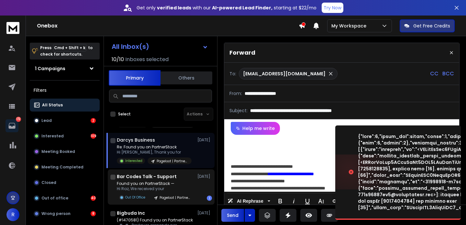 The height and width of the screenshot is (225, 466). What do you see at coordinates (13, 28) in the screenshot?
I see `img: logo` at bounding box center [13, 28].